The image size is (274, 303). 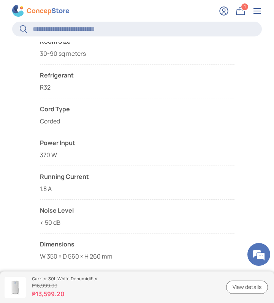 What do you see at coordinates (76, 256) in the screenshot?
I see `span: W 350 × D 560 × H 260 mm` at bounding box center [76, 256].